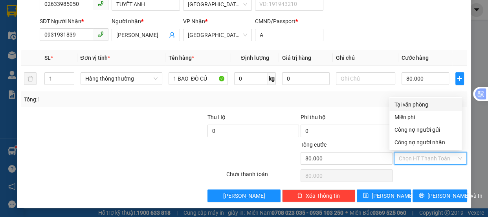 This screenshot has height=217, width=488. What do you see at coordinates (13, 11) in the screenshot?
I see `span: Gửi:` at bounding box center [13, 11].